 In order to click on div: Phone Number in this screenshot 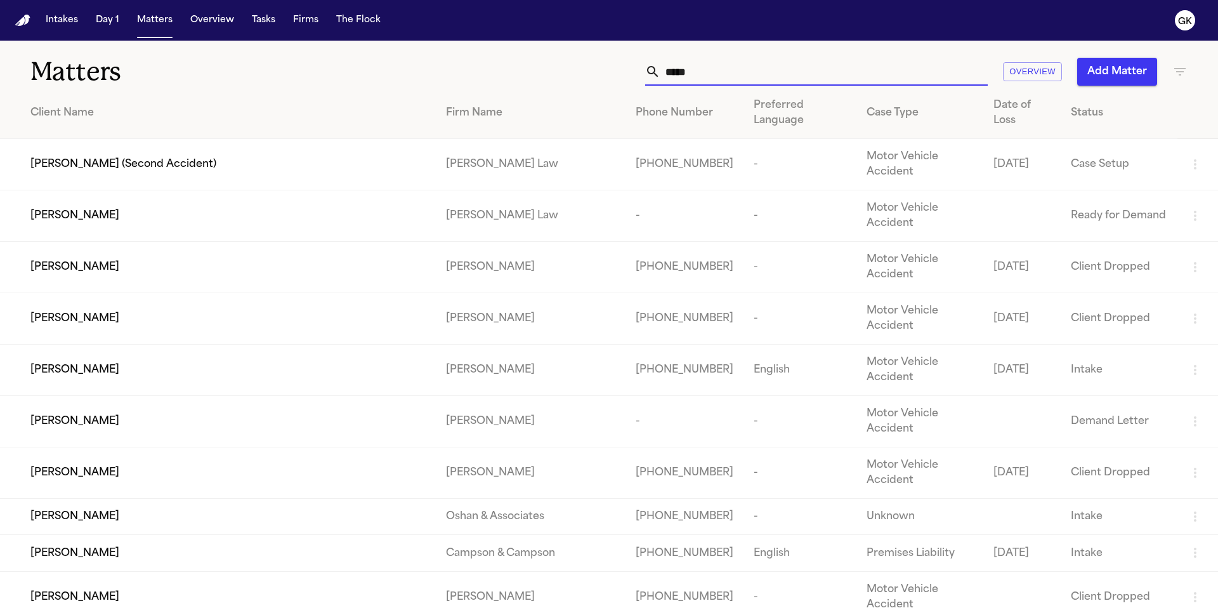, I will do `click(684, 113)`.